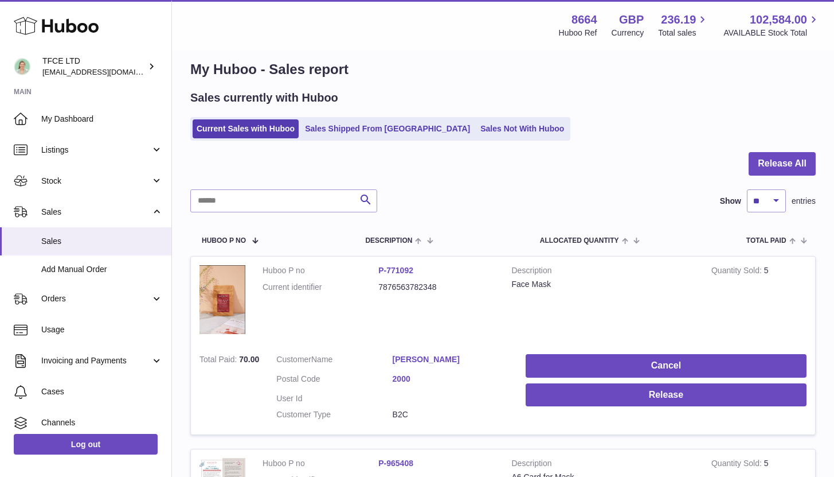 The height and width of the screenshot is (477, 834). What do you see at coordinates (731, 201) in the screenshot?
I see `label: Show` at bounding box center [731, 201].